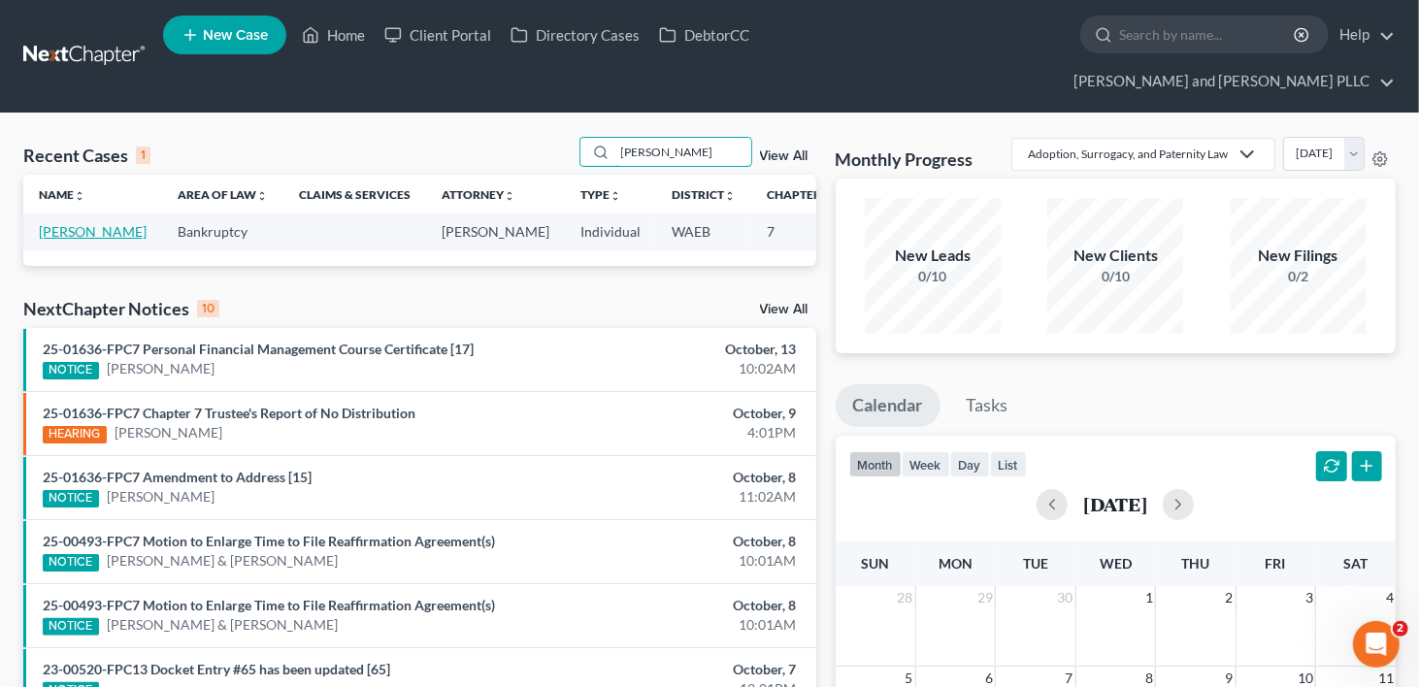  Describe the element at coordinates (1149, 598) in the screenshot. I see `span: 1` at that location.